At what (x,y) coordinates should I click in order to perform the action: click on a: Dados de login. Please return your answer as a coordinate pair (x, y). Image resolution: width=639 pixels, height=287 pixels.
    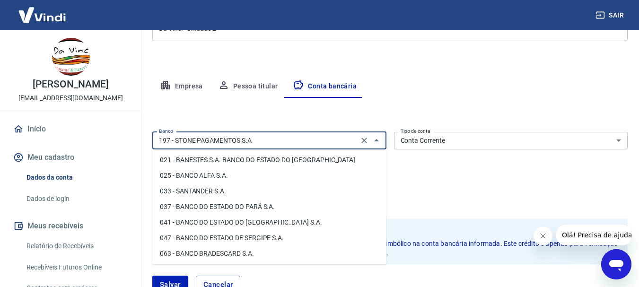
    Looking at the image, I should click on (76, 199).